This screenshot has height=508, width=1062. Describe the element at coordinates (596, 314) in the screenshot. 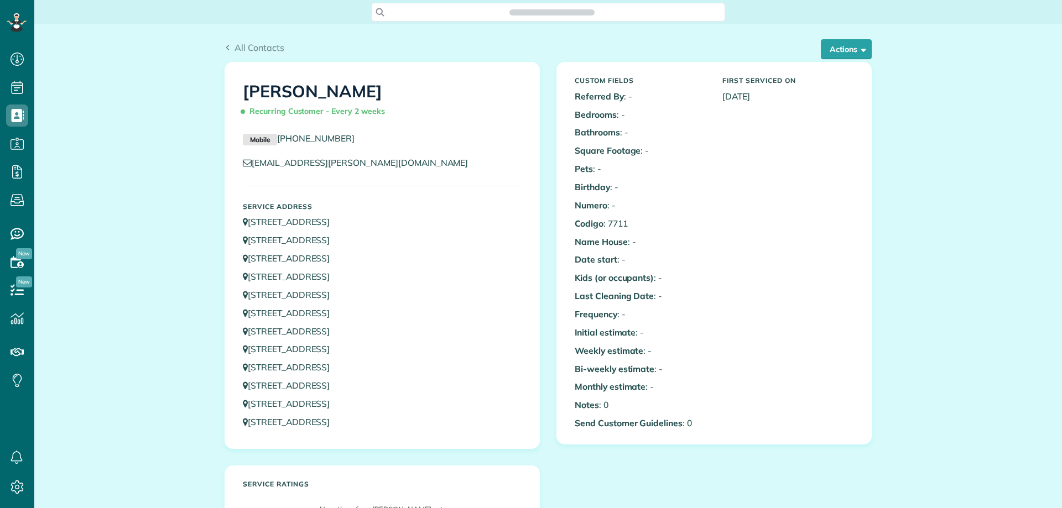

I see `b: Frequency` at that location.